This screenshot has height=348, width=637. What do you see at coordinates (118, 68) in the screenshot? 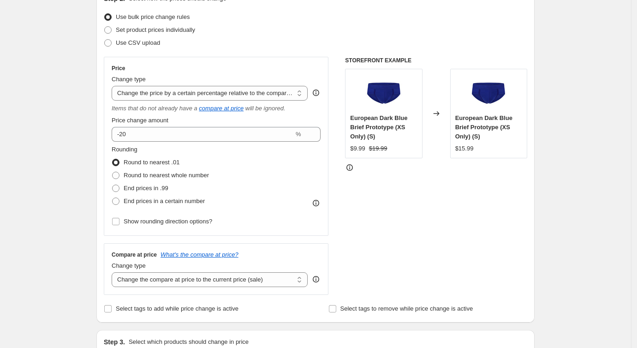
I see `h3: Price` at bounding box center [118, 68].